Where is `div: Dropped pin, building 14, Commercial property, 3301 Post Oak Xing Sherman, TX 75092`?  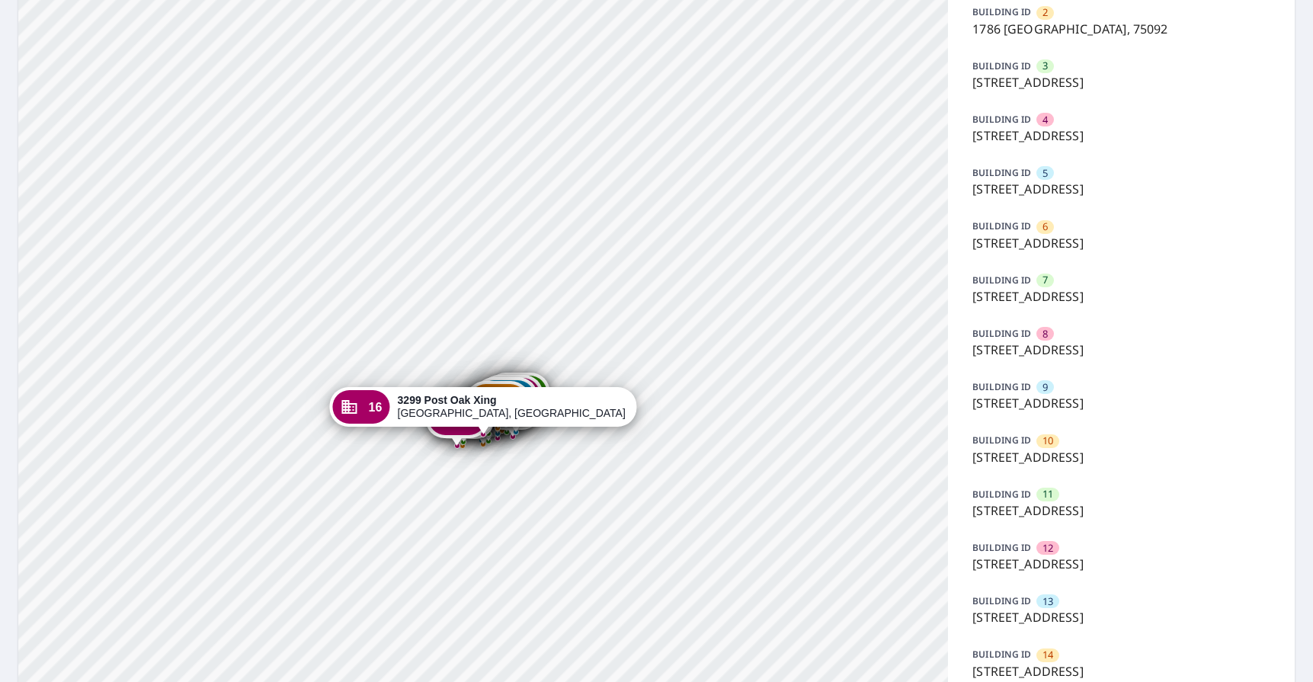
div: Dropped pin, building 14, Commercial property, 3301 Post Oak Xing Sherman, TX 75092 is located at coordinates (497, 405).